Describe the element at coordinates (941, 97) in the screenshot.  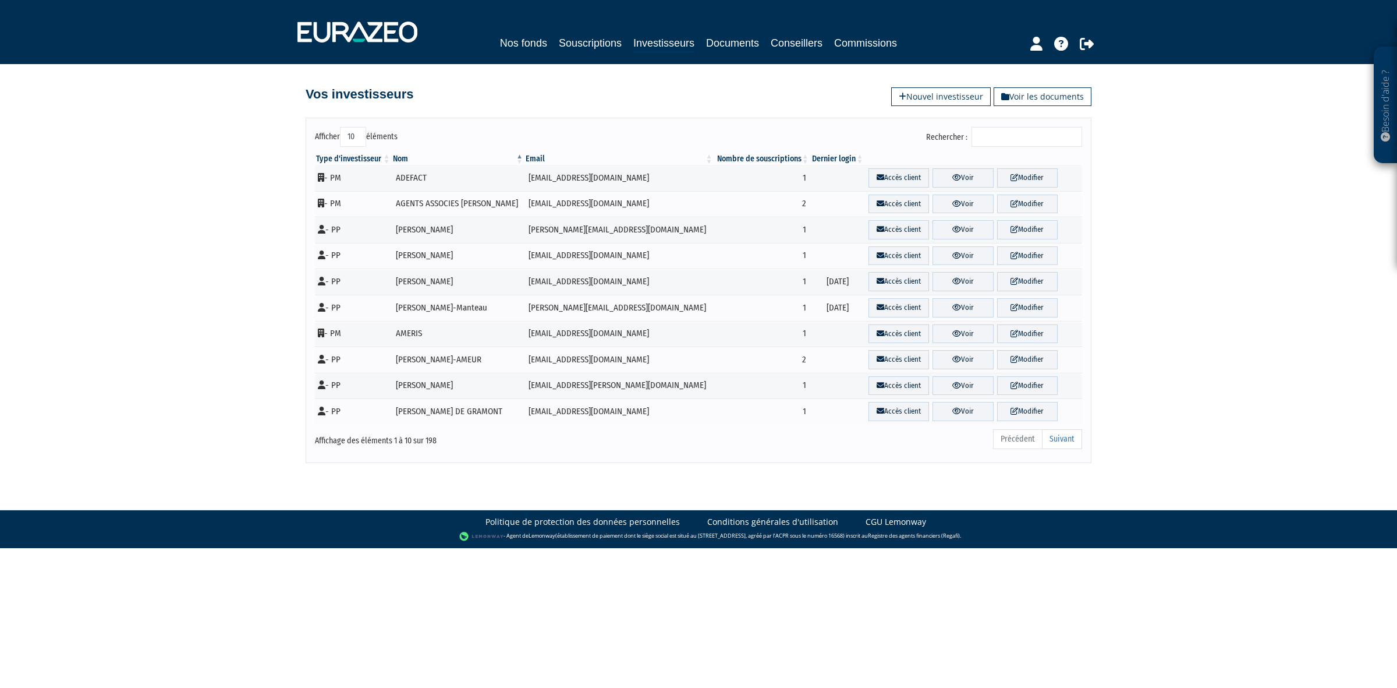
I see `a: Nouvel investisseur` at that location.